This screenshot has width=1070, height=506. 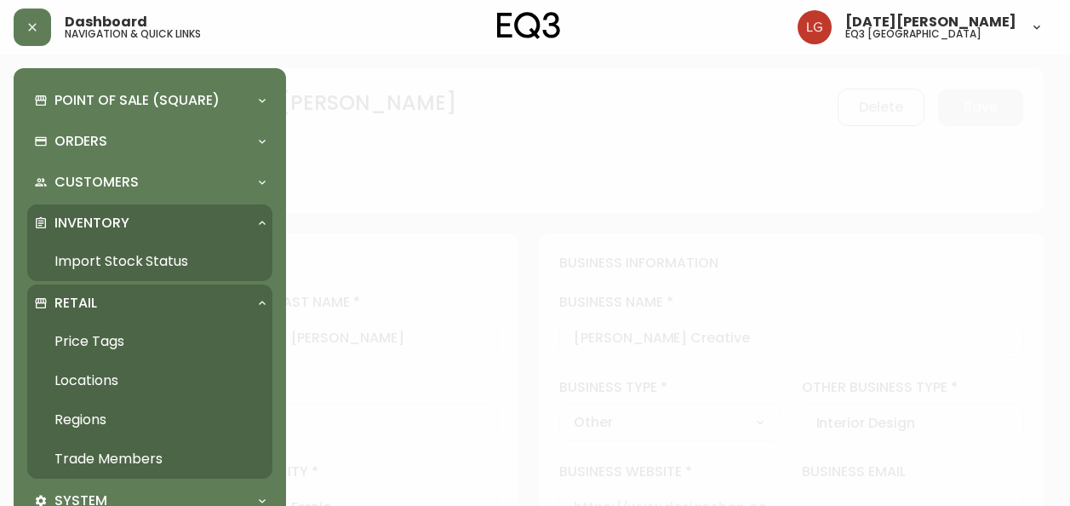 I want to click on img: logo, so click(x=529, y=26).